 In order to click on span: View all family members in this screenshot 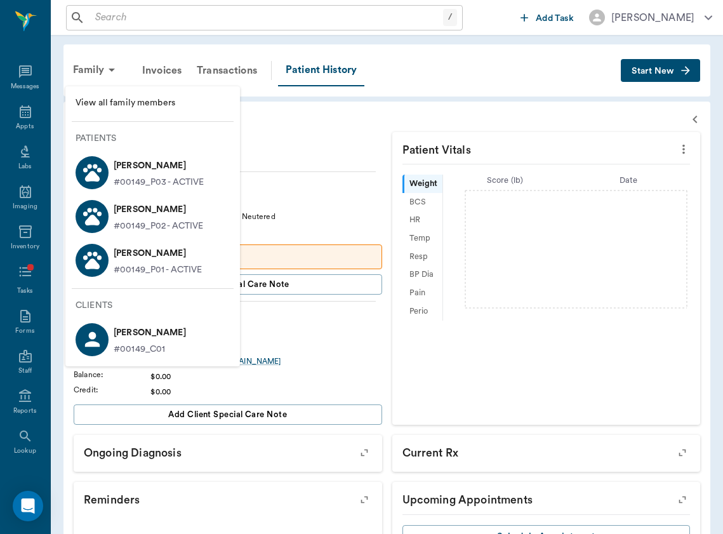, I will do `click(152, 103)`.